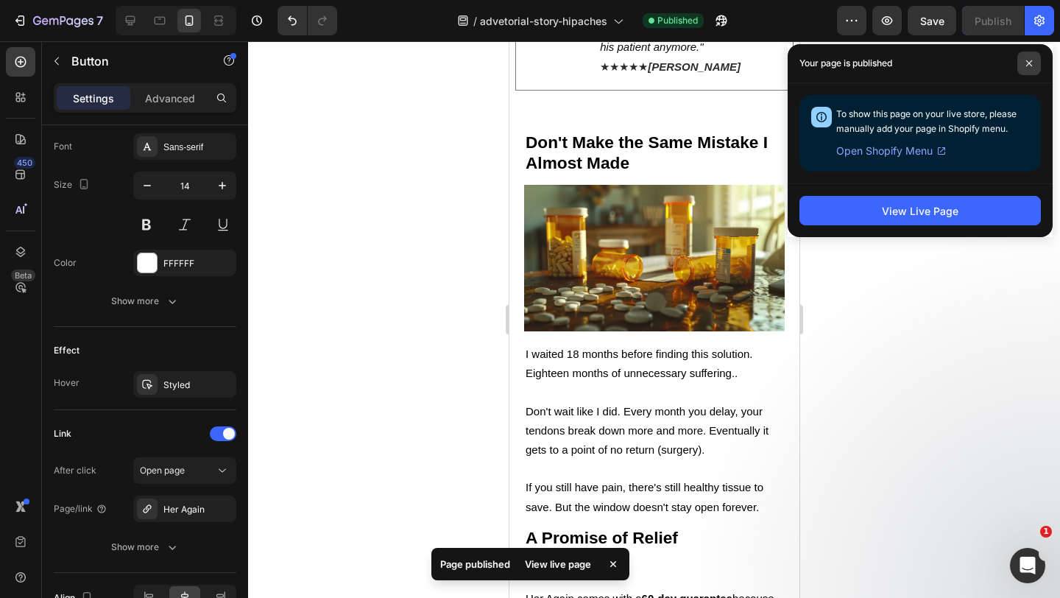  I want to click on p: Settings, so click(93, 98).